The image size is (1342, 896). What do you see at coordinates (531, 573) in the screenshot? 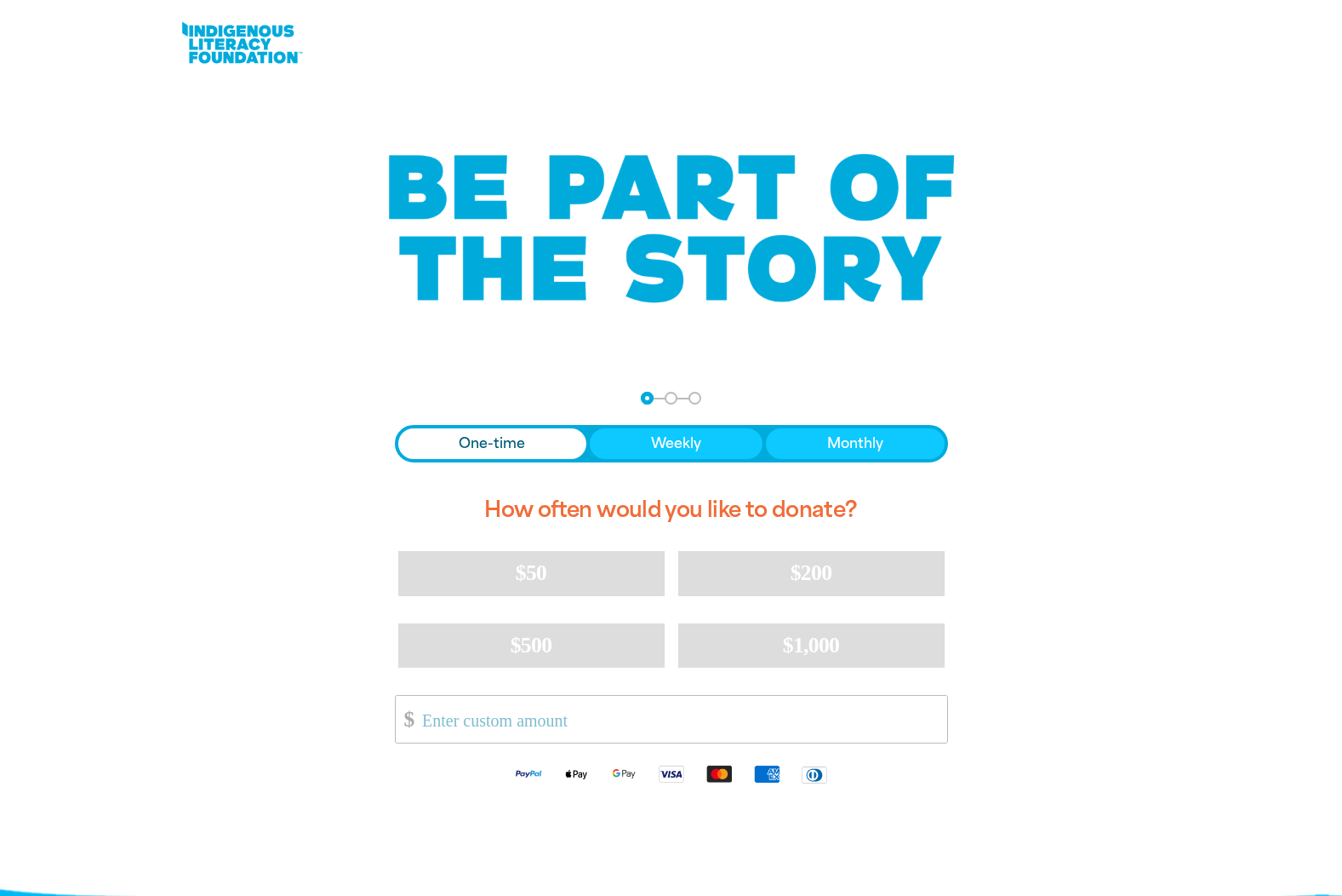
I see `button: $50` at bounding box center [531, 573].